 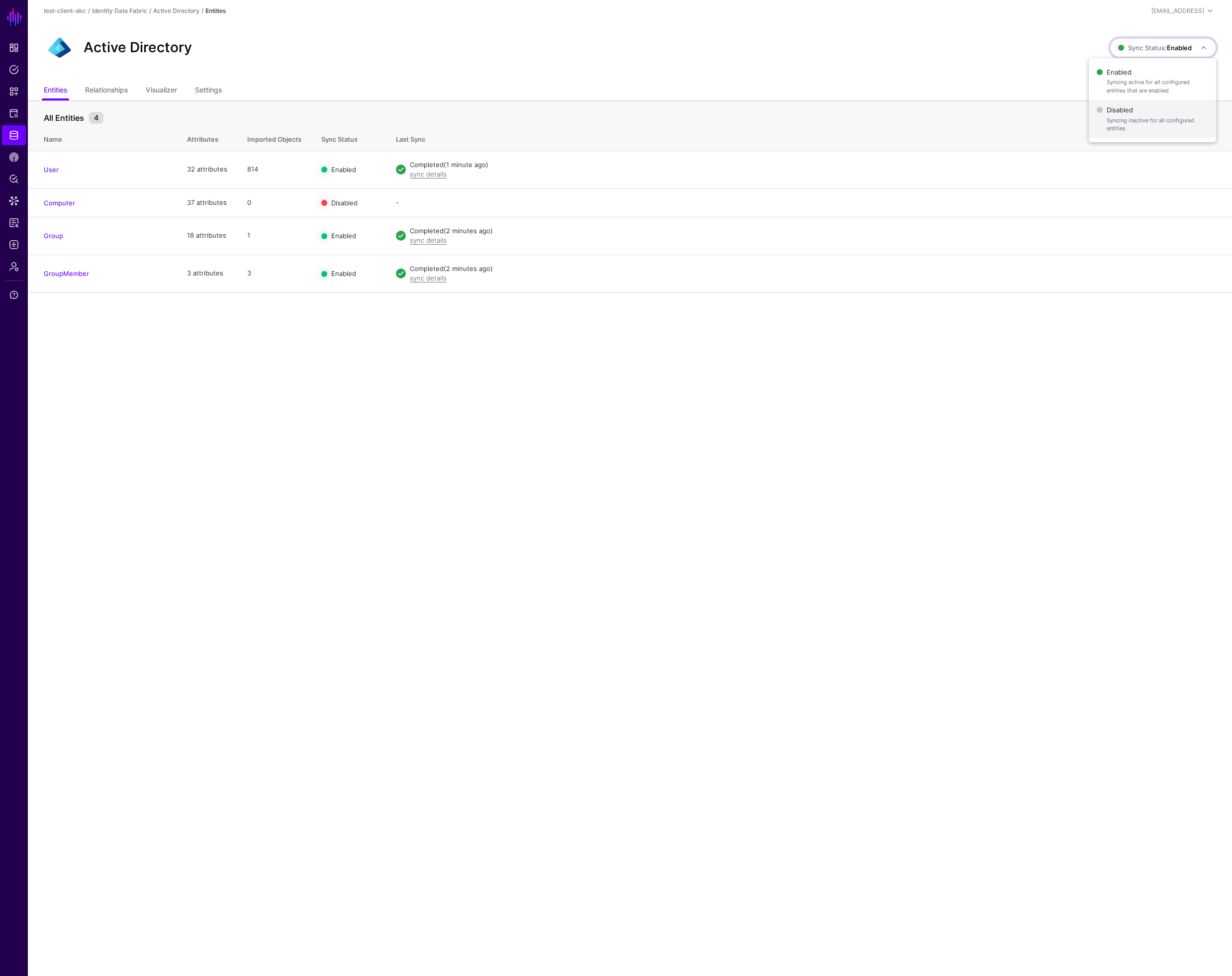 What do you see at coordinates (161, 91) in the screenshot?
I see `a: Visualizer` at bounding box center [161, 91].